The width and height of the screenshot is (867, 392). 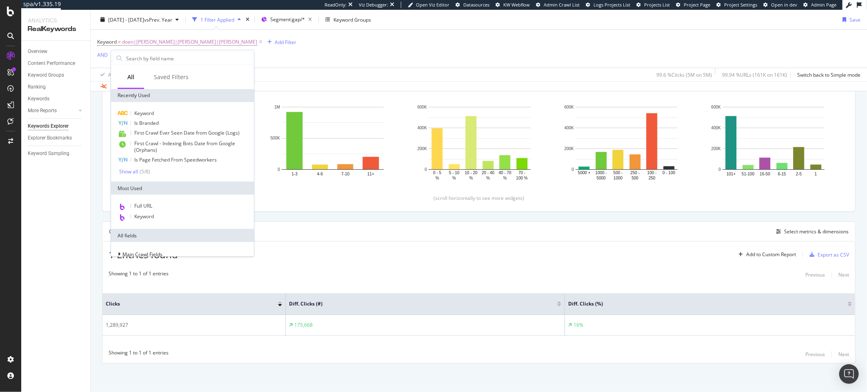 What do you see at coordinates (737, 5) in the screenshot?
I see `a: Project Settings` at bounding box center [737, 5].